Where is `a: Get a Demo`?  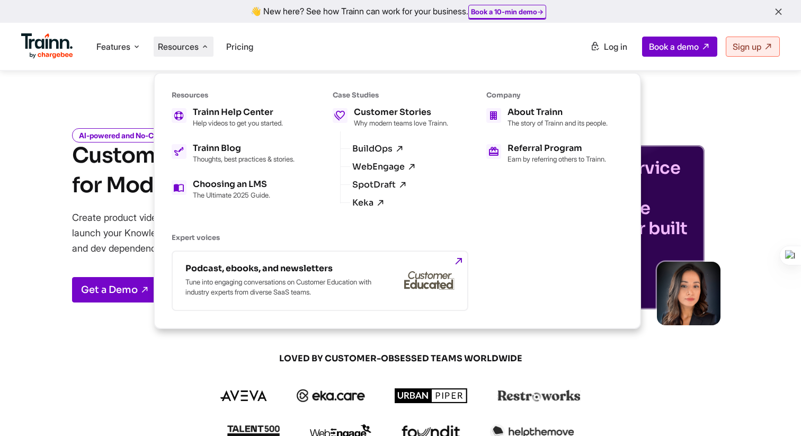 a: Get a Demo is located at coordinates (115, 290).